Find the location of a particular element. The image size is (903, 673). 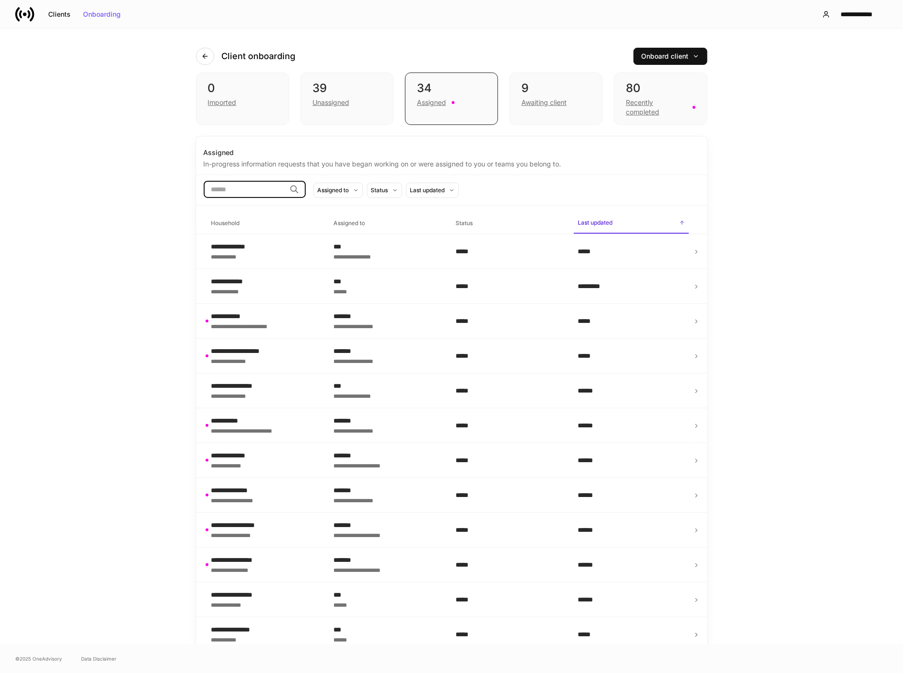

div: Awaiting client is located at coordinates (544, 103).